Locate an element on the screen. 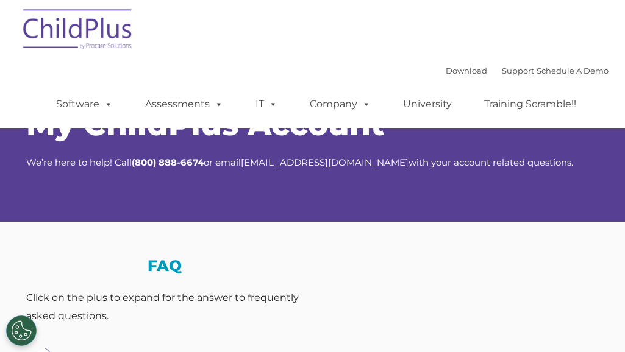 Image resolution: width=625 pixels, height=352 pixels. div: Click on the plus to expand for the answer to frequently asked questions. is located at coordinates (165, 307).